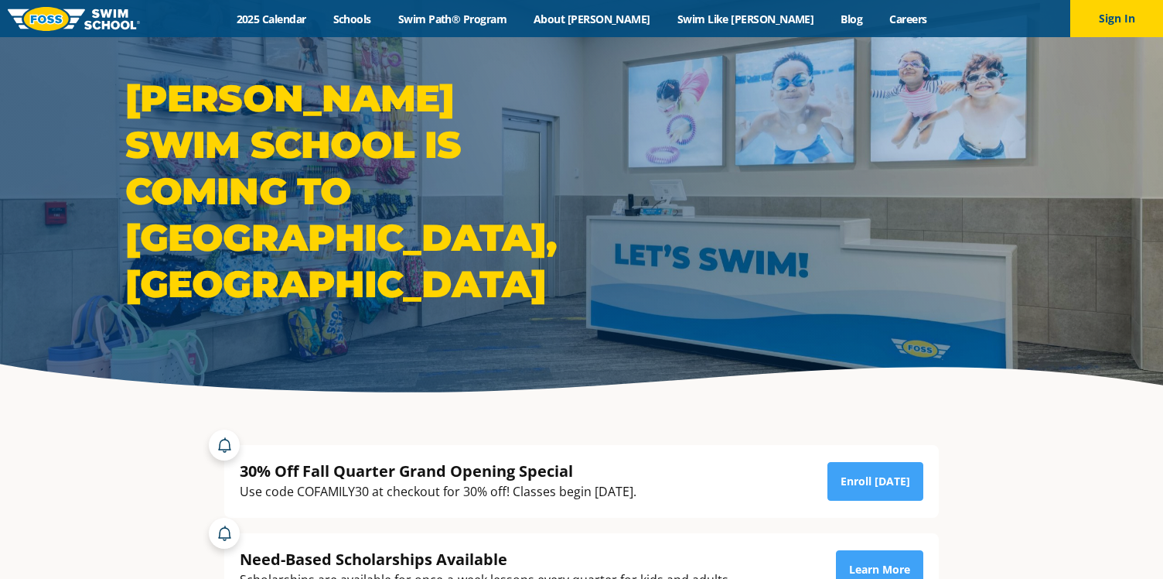 The image size is (1163, 579). Describe the element at coordinates (852, 19) in the screenshot. I see `a: Blog` at that location.